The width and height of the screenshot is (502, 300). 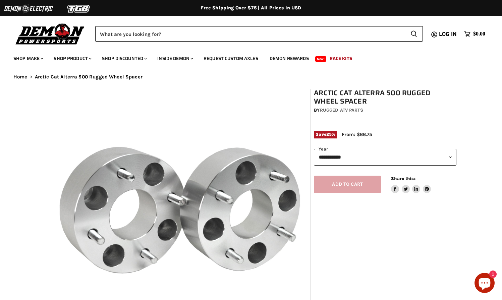 I want to click on input: Search, so click(x=250, y=34).